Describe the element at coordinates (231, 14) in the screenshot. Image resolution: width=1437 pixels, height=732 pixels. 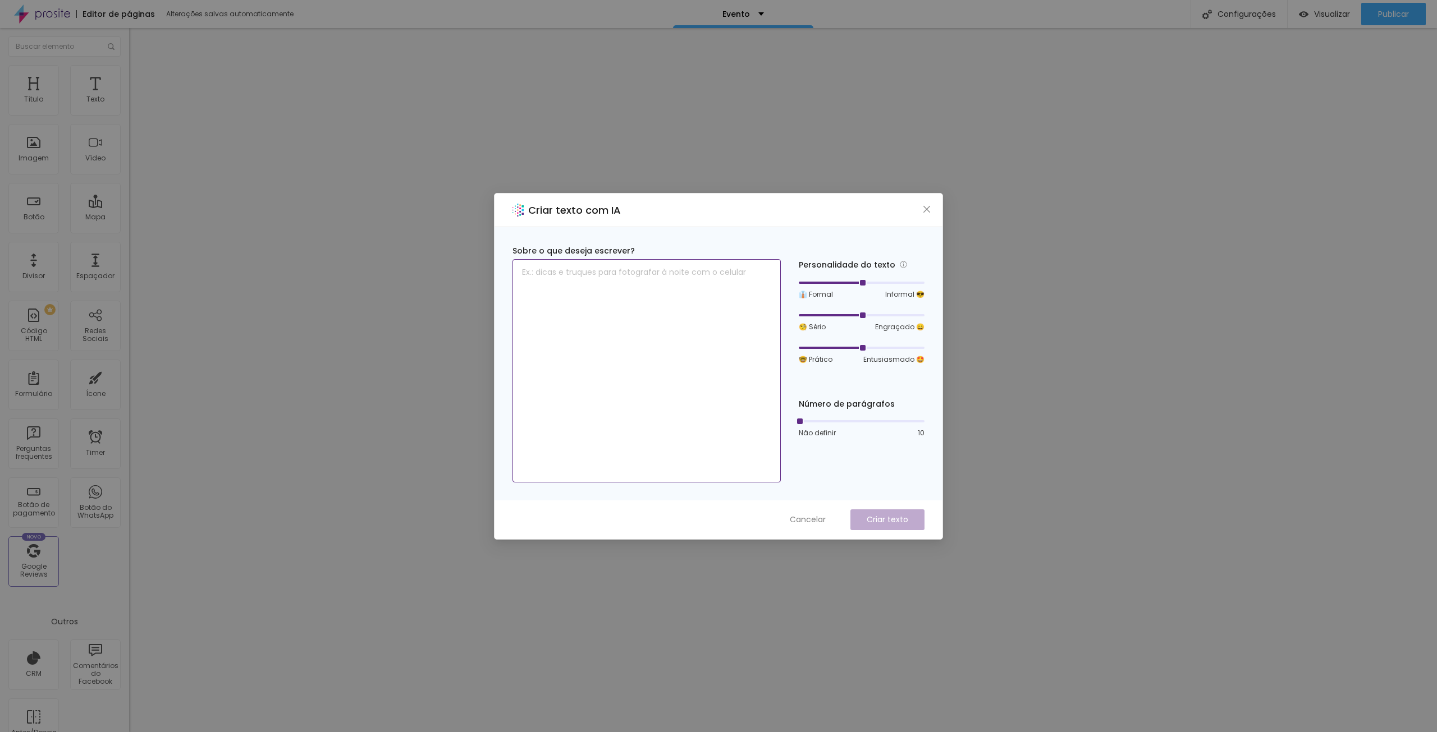
I see `div: Alterações salvas automaticamente` at that location.